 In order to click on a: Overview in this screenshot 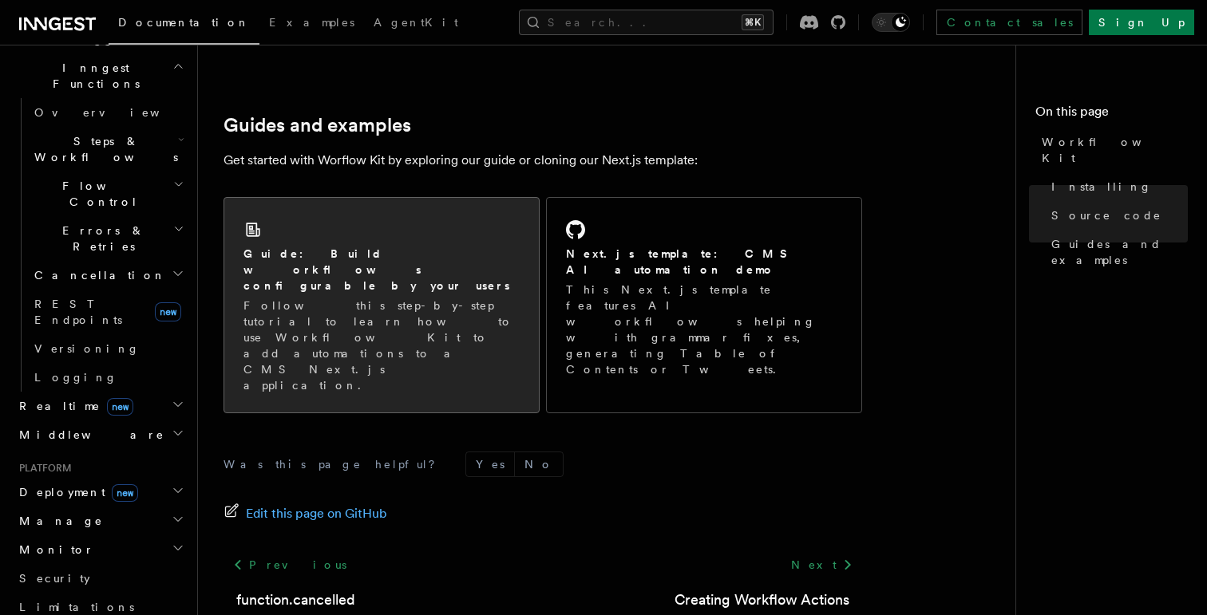, I will do `click(108, 113)`.